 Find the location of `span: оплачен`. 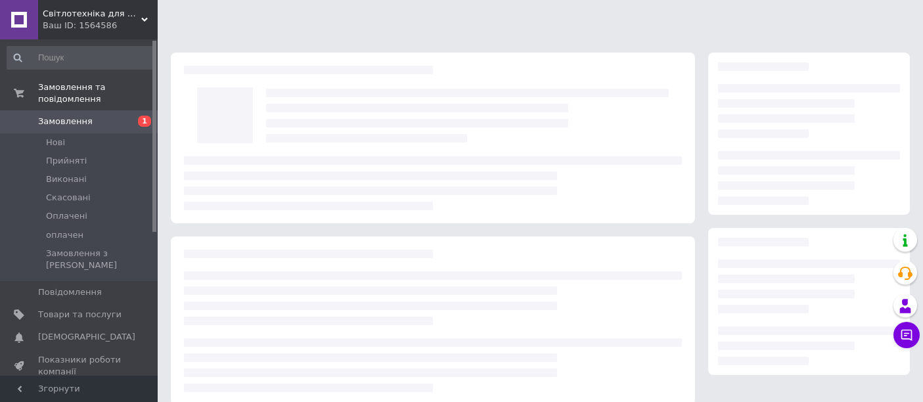

span: оплачен is located at coordinates (64, 235).